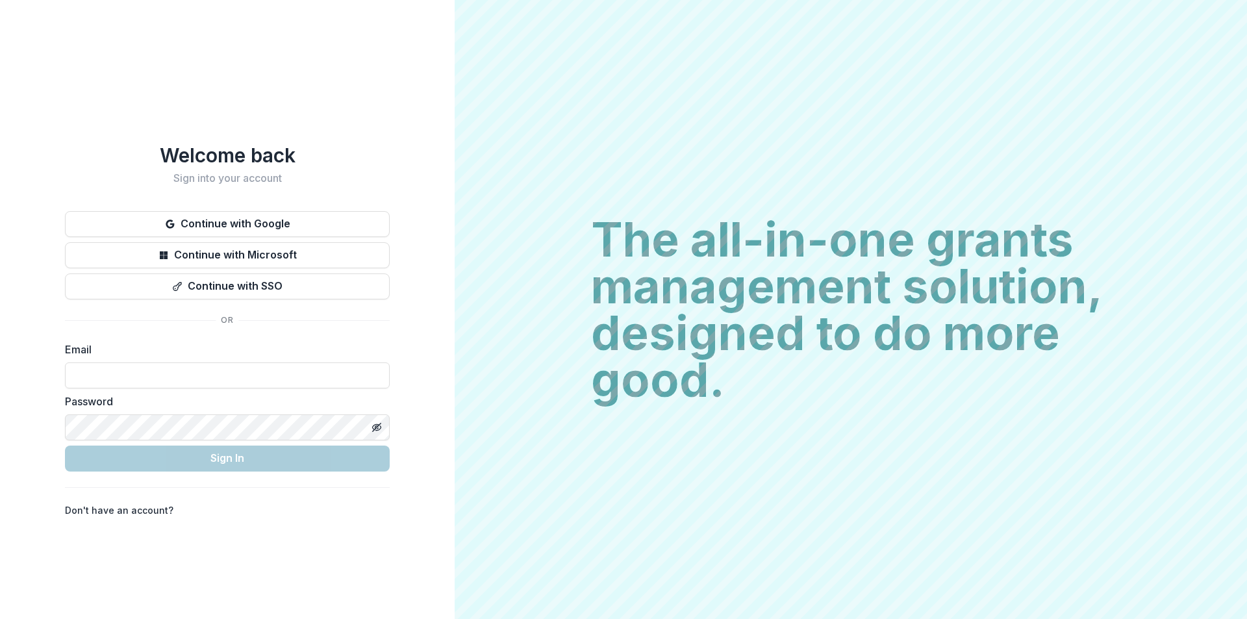  Describe the element at coordinates (227, 459) in the screenshot. I see `button: Sign In` at that location.